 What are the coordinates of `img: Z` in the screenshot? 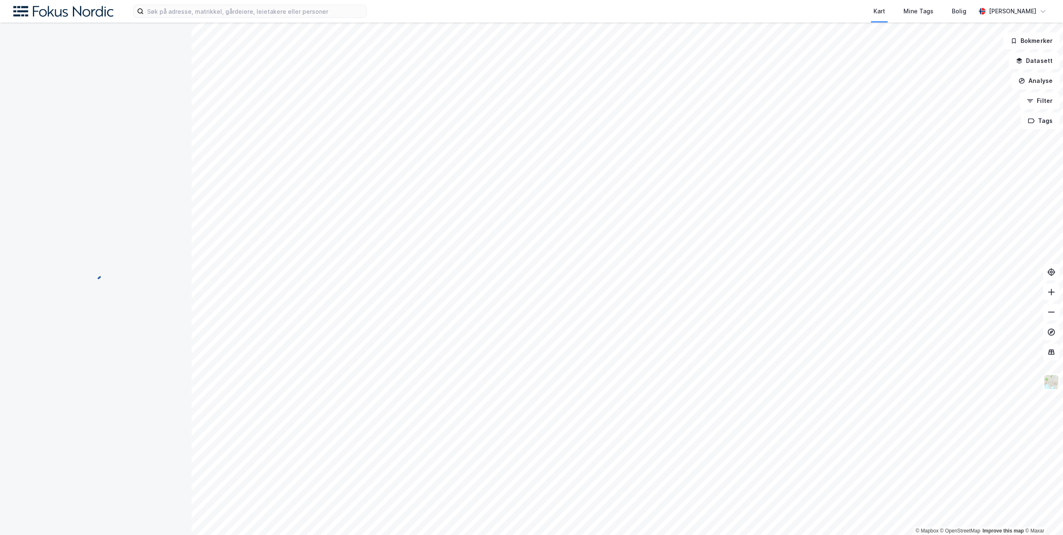 It's located at (1051, 382).